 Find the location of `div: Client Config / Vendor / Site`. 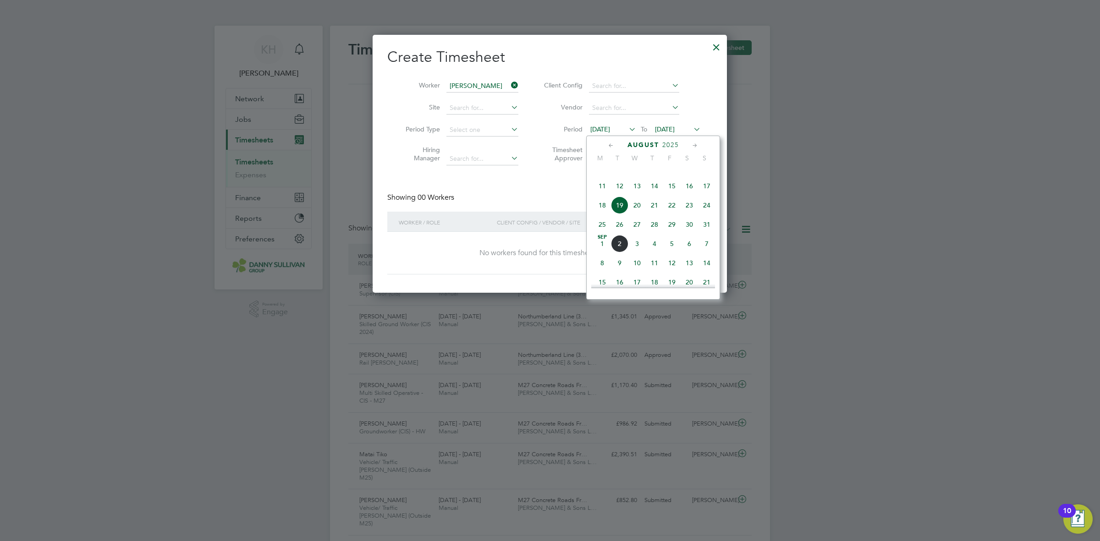

div: Client Config / Vendor / Site is located at coordinates (568, 222).